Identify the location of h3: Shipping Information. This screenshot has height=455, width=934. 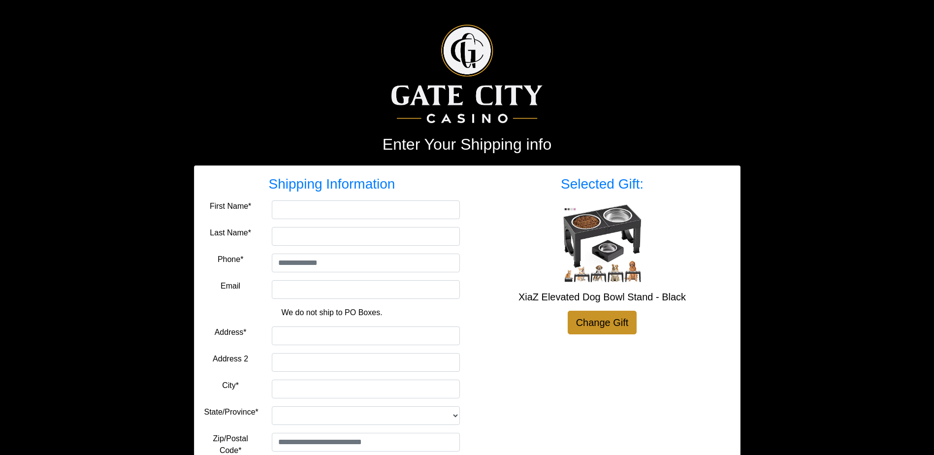
(332, 184).